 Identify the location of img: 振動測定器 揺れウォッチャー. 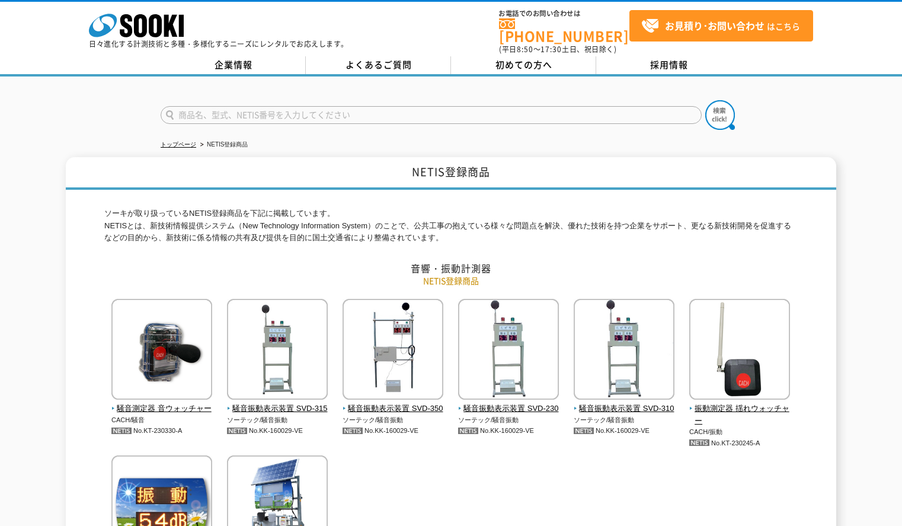
(740, 350).